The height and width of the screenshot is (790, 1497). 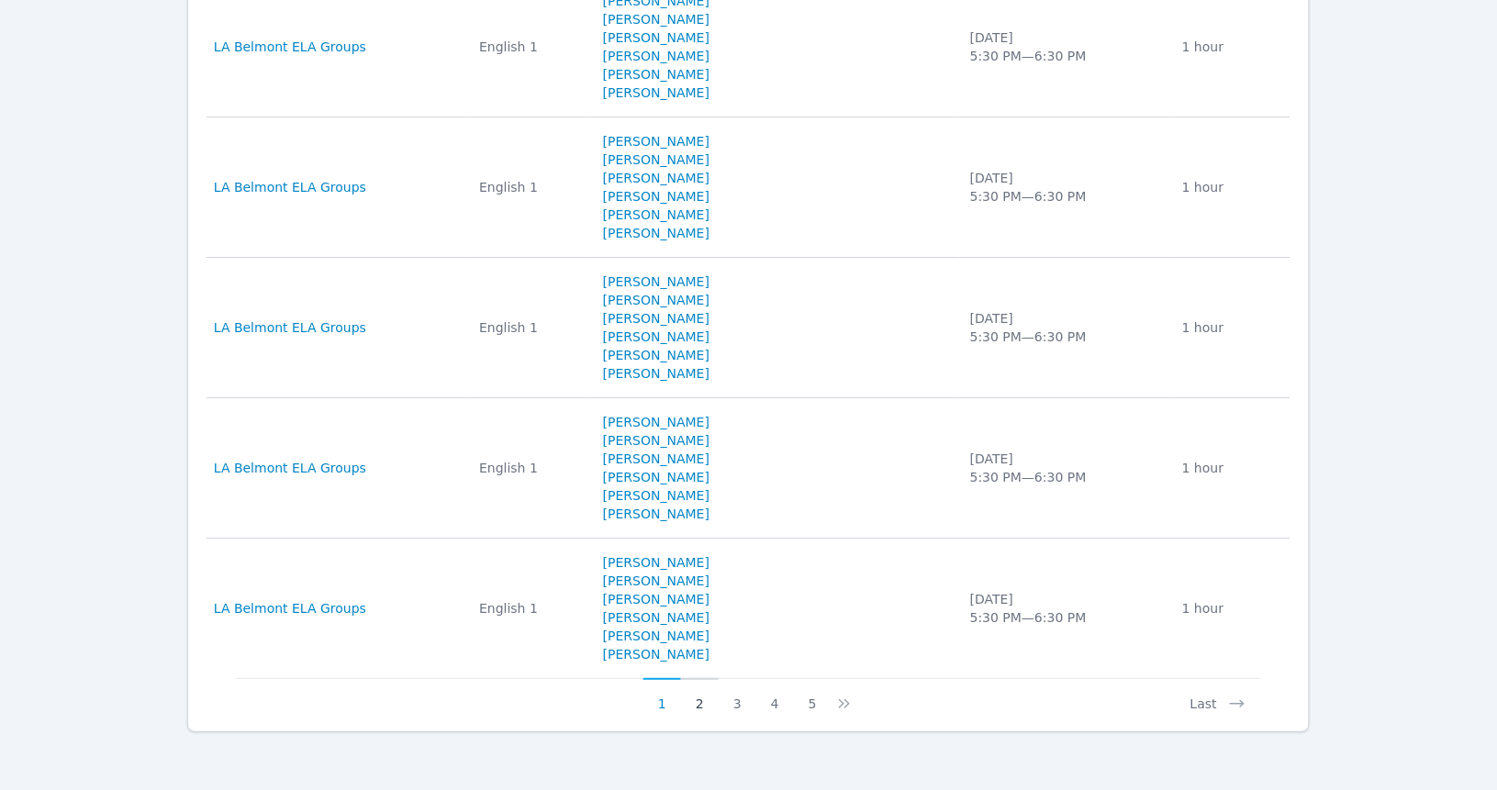 What do you see at coordinates (1218, 696) in the screenshot?
I see `button: Last` at bounding box center [1218, 696].